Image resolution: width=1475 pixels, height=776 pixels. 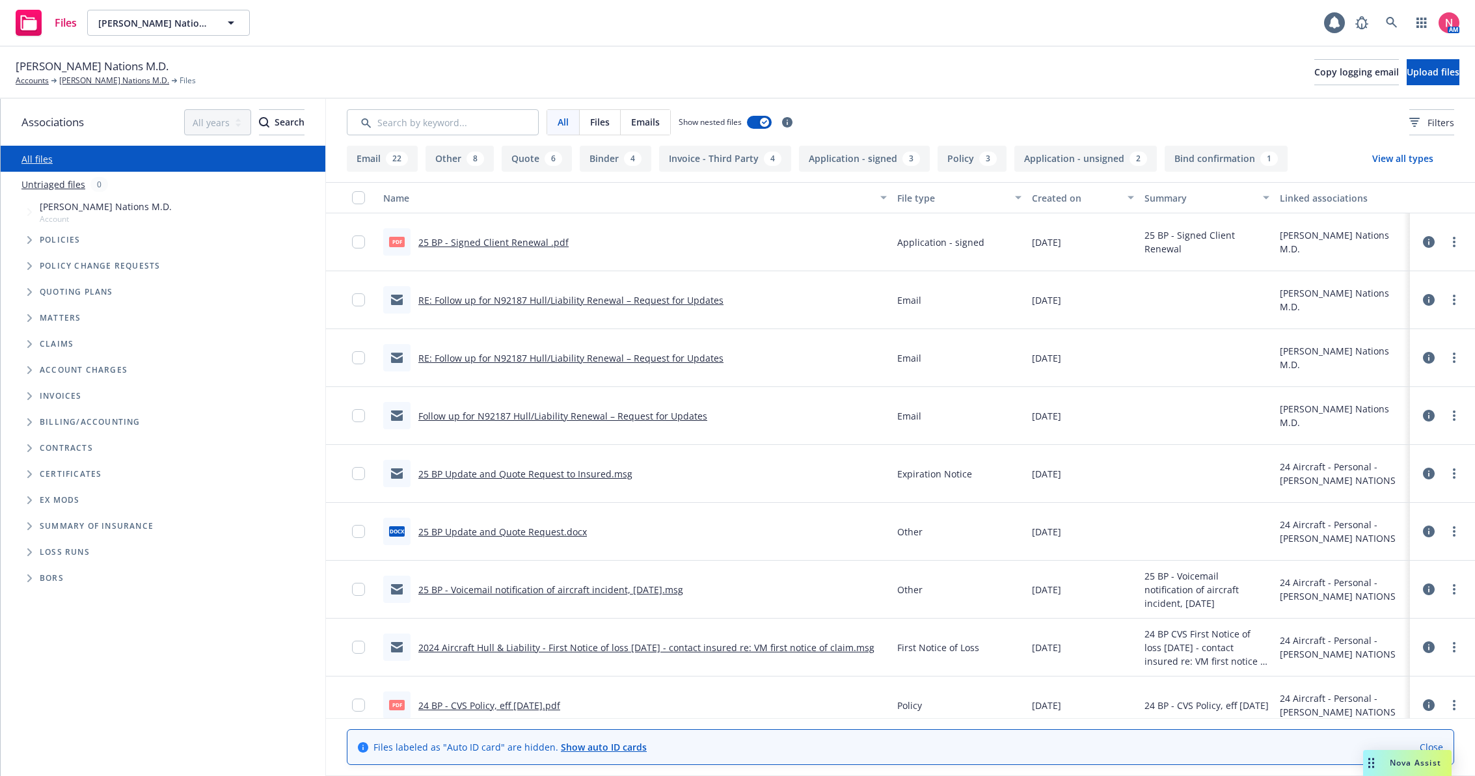 I want to click on span: First Notice of Loss, so click(x=938, y=647).